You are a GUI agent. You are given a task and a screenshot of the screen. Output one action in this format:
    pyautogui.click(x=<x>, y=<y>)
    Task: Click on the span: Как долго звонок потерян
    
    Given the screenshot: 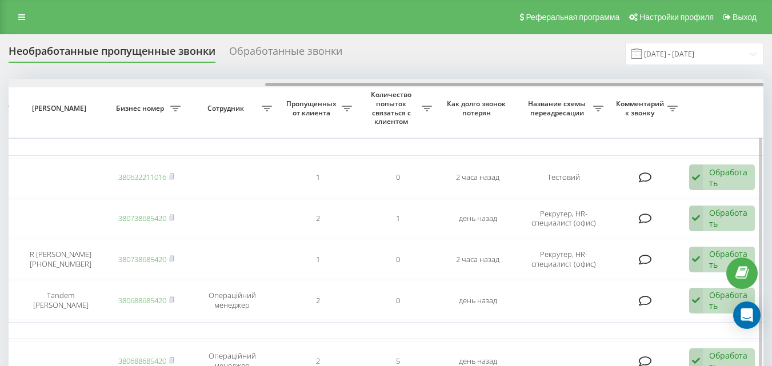 What is the action you would take?
    pyautogui.click(x=478, y=108)
    